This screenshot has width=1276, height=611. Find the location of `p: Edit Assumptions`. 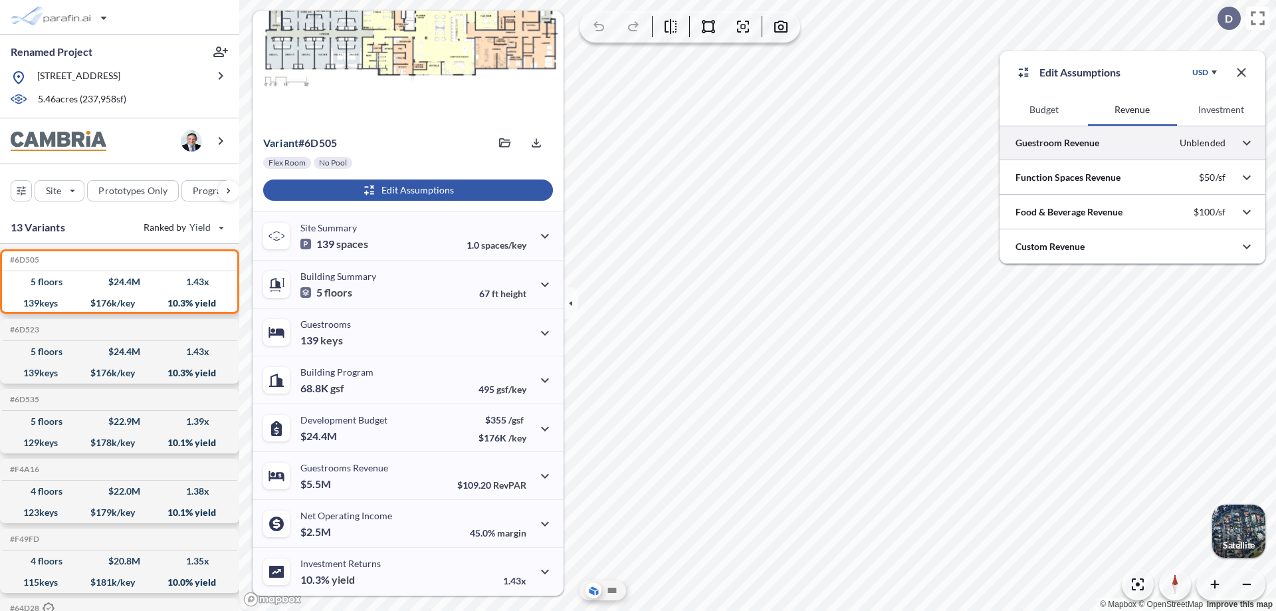

p: Edit Assumptions is located at coordinates (1080, 72).